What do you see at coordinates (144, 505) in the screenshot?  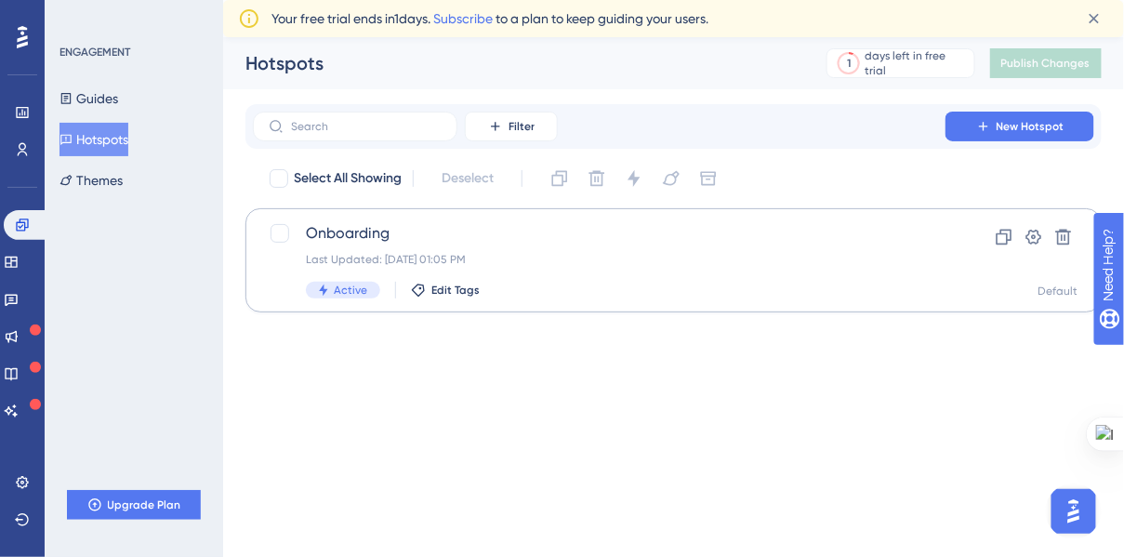 I see `span: Upgrade Plan` at bounding box center [144, 505].